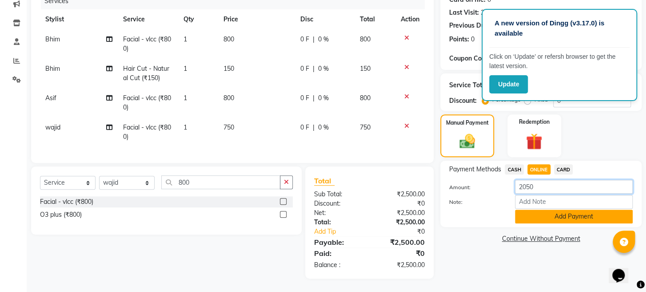 The height and width of the screenshot is (292, 646). Describe the element at coordinates (339, 253) in the screenshot. I see `div: Paid:` at that location.